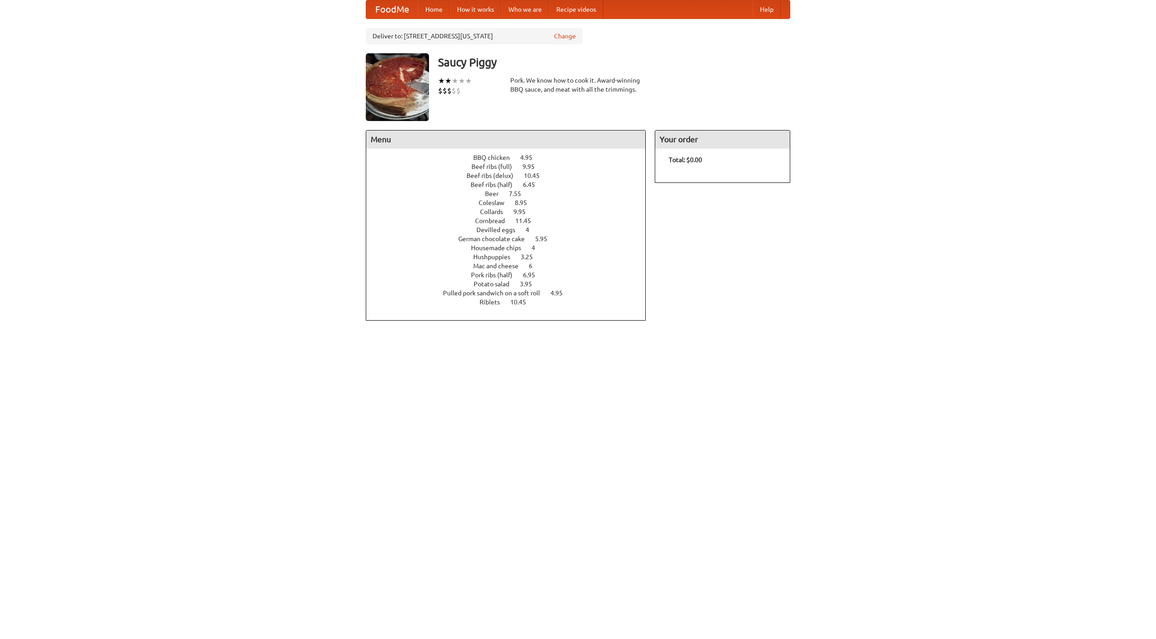  I want to click on div: Pork. We know how to cook it. Award-winning BBQ sauce, and meat with all the trimmings., so click(578, 85).